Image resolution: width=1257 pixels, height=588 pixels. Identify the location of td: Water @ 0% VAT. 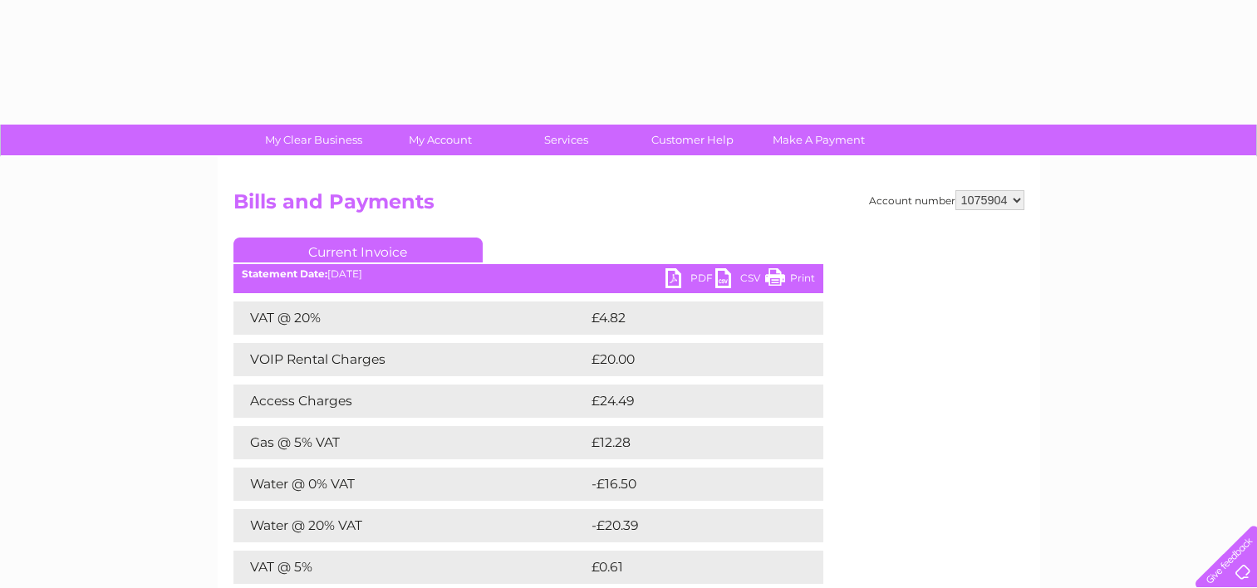
(410, 484).